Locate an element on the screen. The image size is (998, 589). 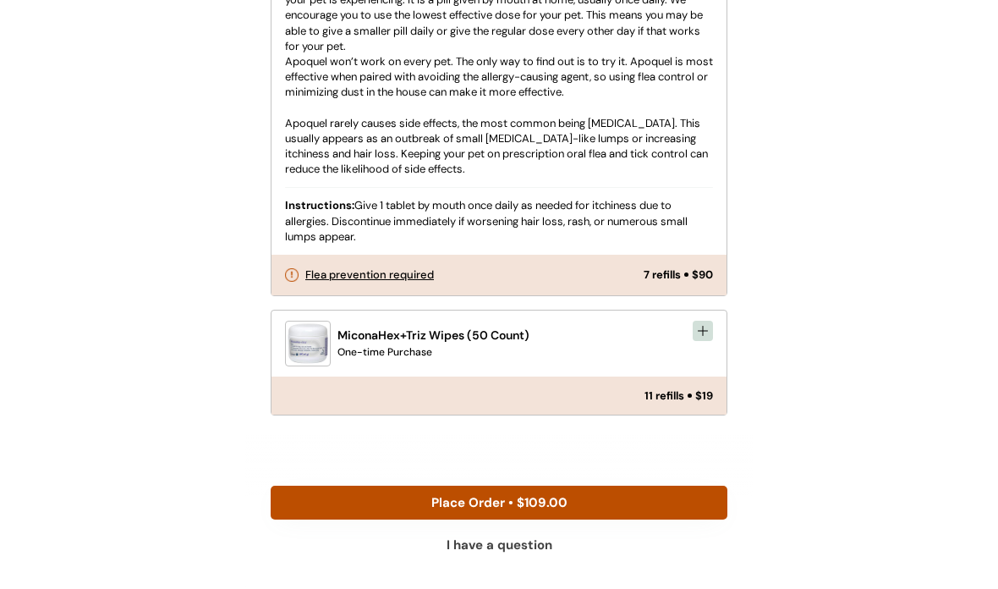
strong: Instructions: is located at coordinates (320, 205).